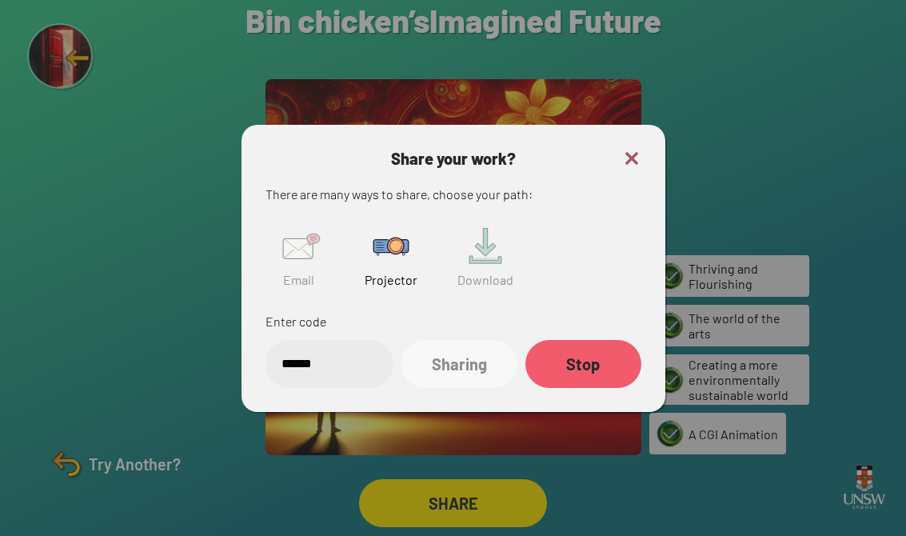 The height and width of the screenshot is (536, 906). What do you see at coordinates (453, 194) in the screenshot?
I see `p: There are many ways to share, choose your path:` at bounding box center [453, 194].